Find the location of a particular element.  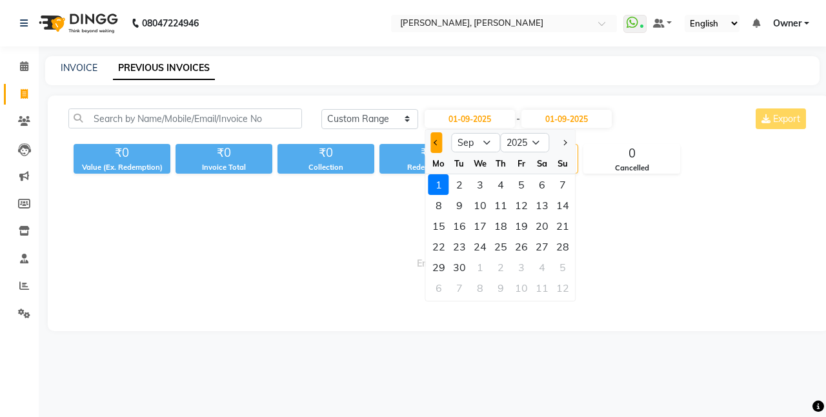

div: 17 is located at coordinates (480, 226).